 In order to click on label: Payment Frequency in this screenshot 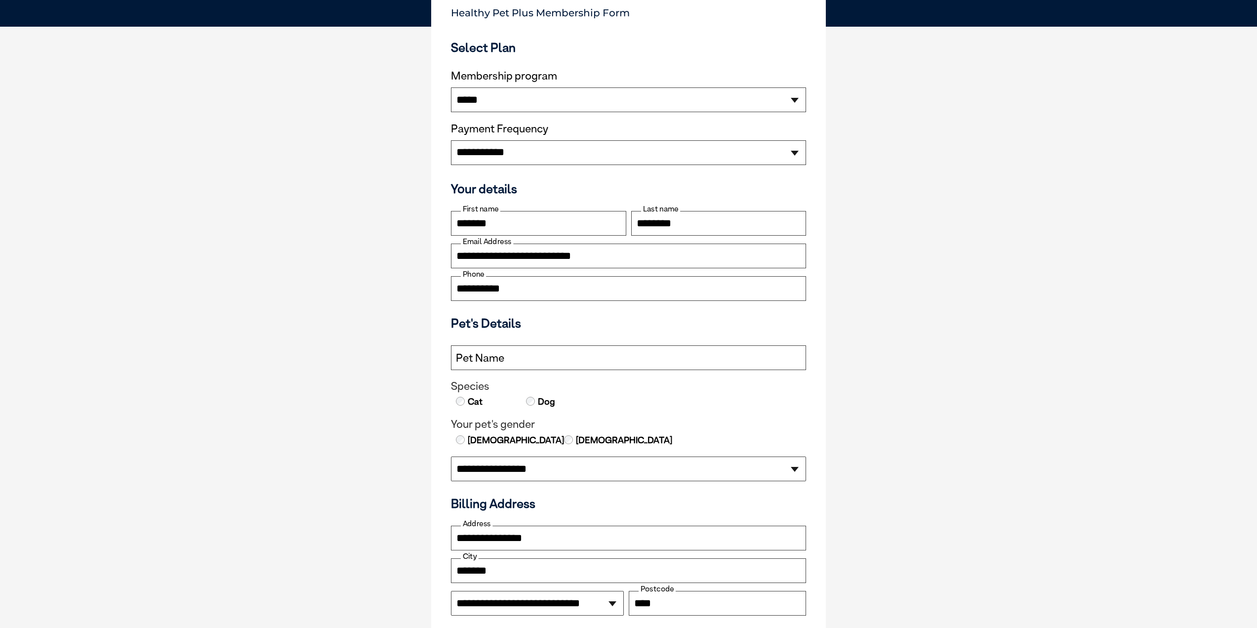, I will do `click(499, 129)`.